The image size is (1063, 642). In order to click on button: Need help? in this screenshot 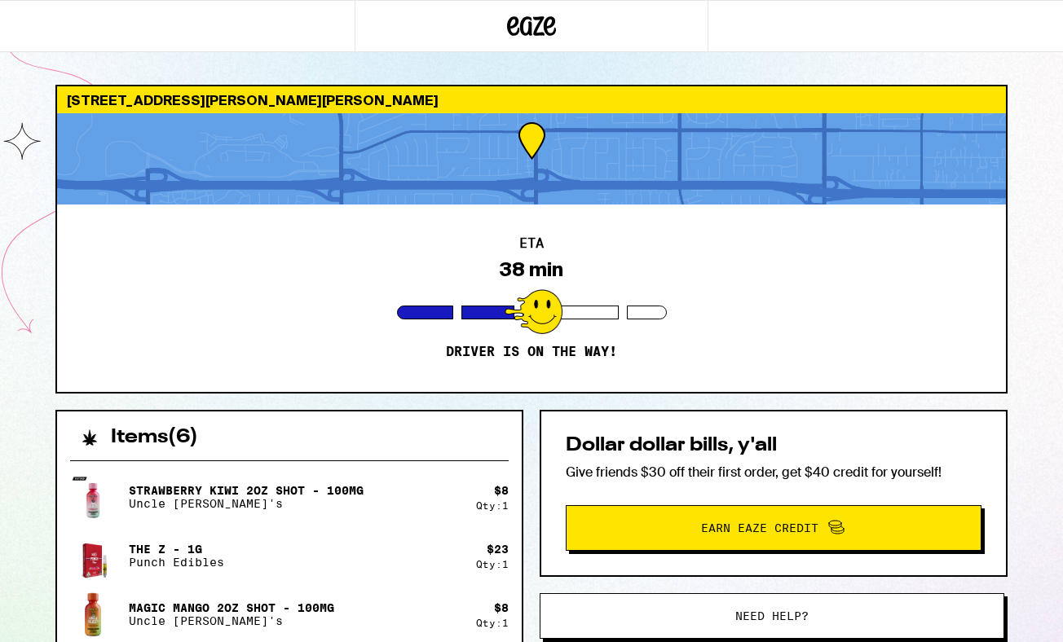, I will do `click(772, 616)`.